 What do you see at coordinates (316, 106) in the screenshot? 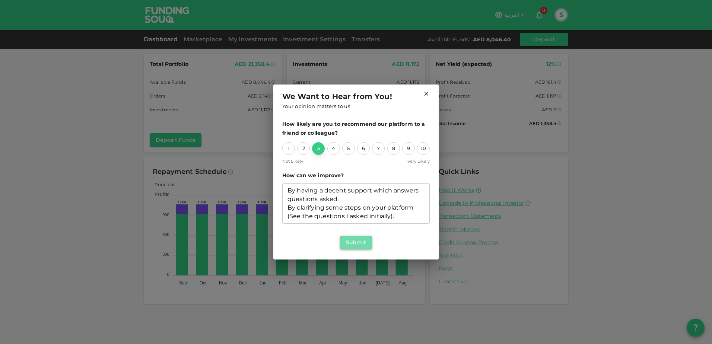
I see `span: Your opinion matters to us` at bounding box center [316, 106].